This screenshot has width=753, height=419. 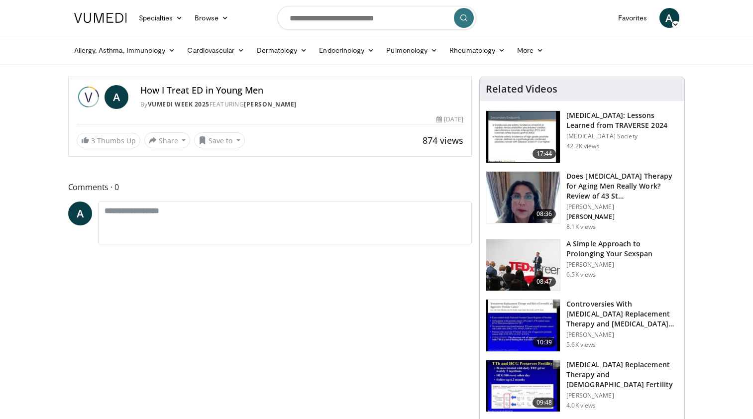 I want to click on span: 3, so click(x=93, y=140).